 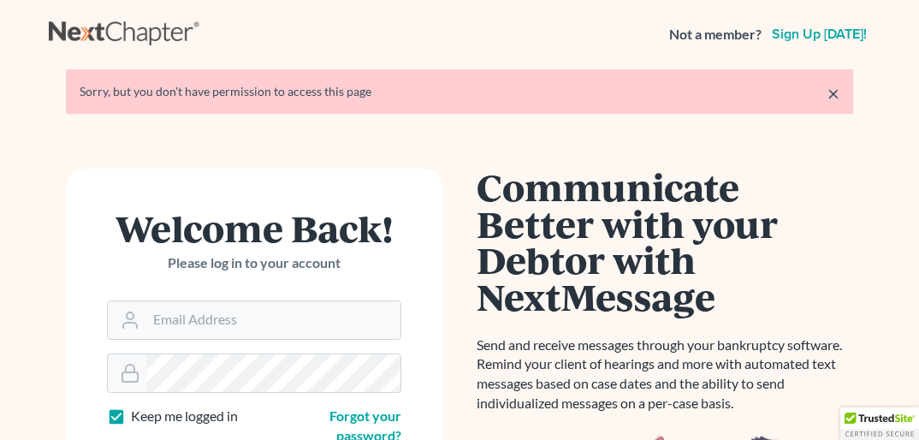 I want to click on label: Keep me logged in, so click(x=184, y=416).